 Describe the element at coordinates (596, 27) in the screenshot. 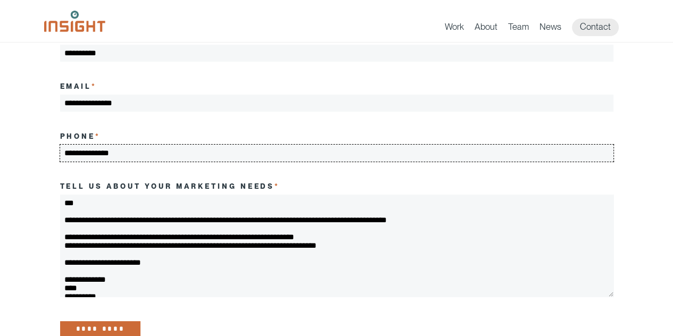

I see `a: Contact` at that location.